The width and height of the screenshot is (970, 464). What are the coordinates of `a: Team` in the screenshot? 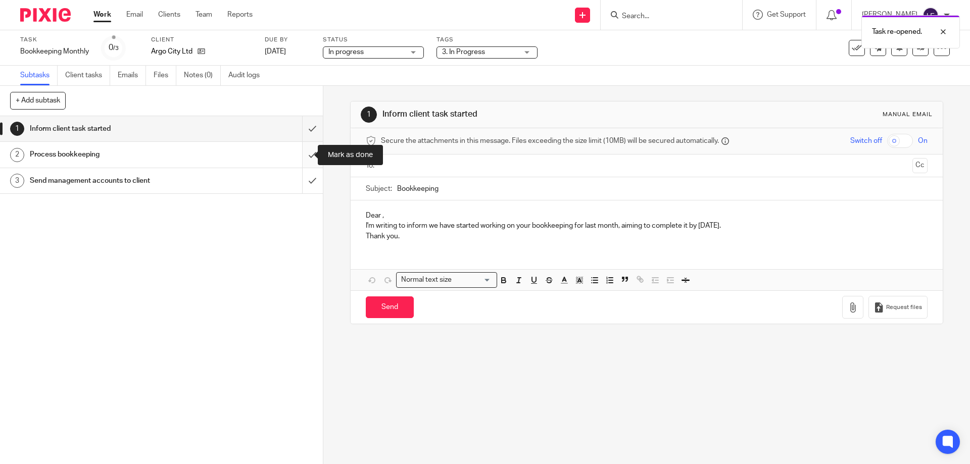 It's located at (204, 15).